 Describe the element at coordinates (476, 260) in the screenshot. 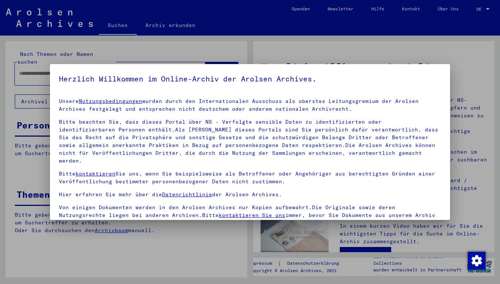

I see `img: Zustimmung ändern` at that location.